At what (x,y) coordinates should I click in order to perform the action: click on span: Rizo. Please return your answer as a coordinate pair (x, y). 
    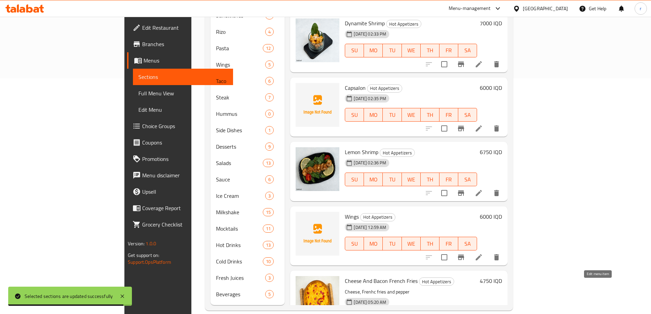
    Looking at the image, I should click on (241, 32).